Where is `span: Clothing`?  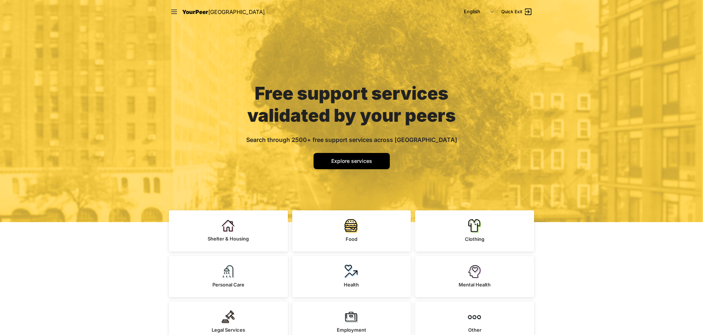
span: Clothing is located at coordinates (474, 239).